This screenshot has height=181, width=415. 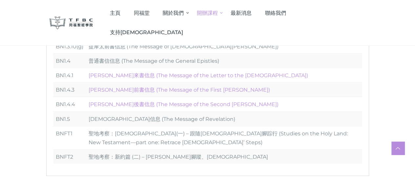 What do you see at coordinates (173, 13) in the screenshot?
I see `span: 關於我們` at bounding box center [173, 13].